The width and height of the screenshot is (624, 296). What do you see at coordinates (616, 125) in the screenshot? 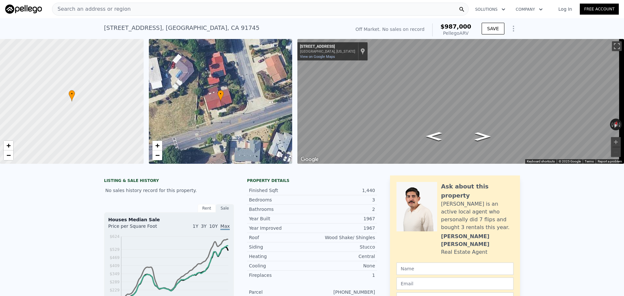
I see `button: Reset the view` at bounding box center [616, 125].